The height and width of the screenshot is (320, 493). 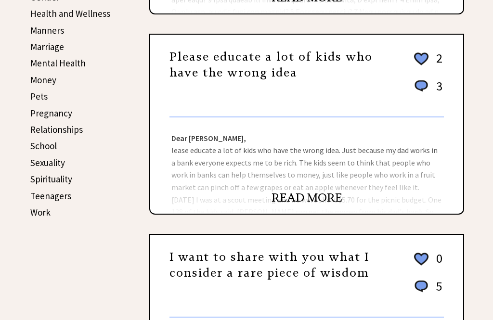 I want to click on td: 5, so click(x=437, y=291).